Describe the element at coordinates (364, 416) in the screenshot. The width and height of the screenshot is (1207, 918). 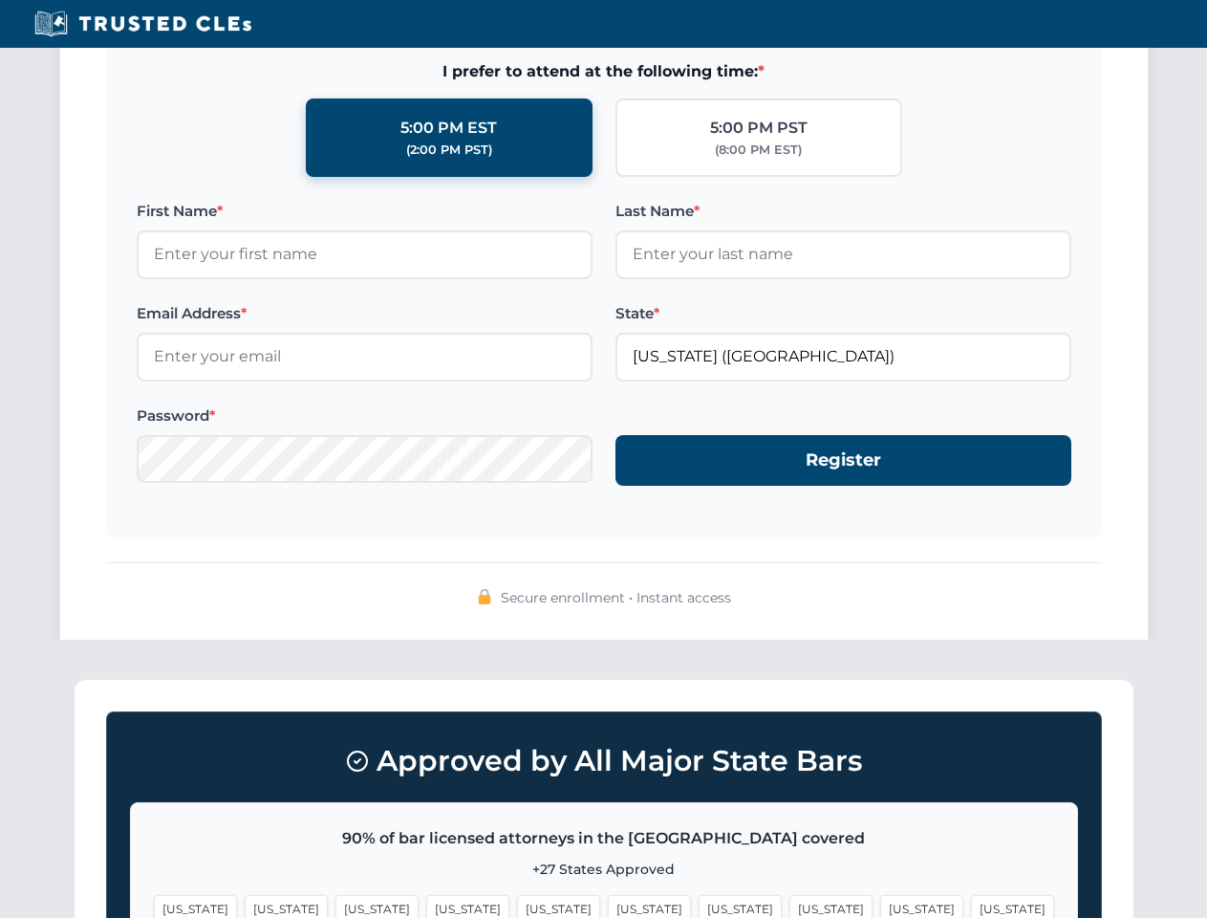
I see `label: Password` at that location.